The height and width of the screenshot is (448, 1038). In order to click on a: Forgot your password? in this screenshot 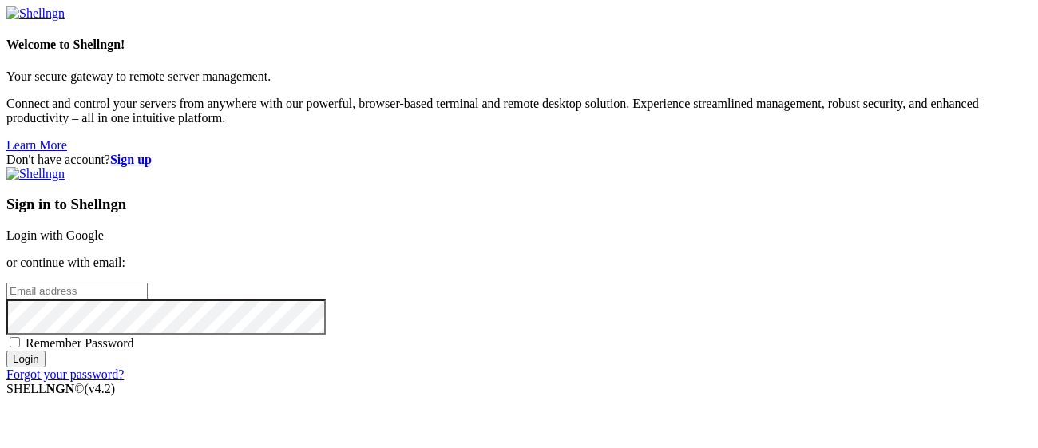, I will do `click(65, 374)`.